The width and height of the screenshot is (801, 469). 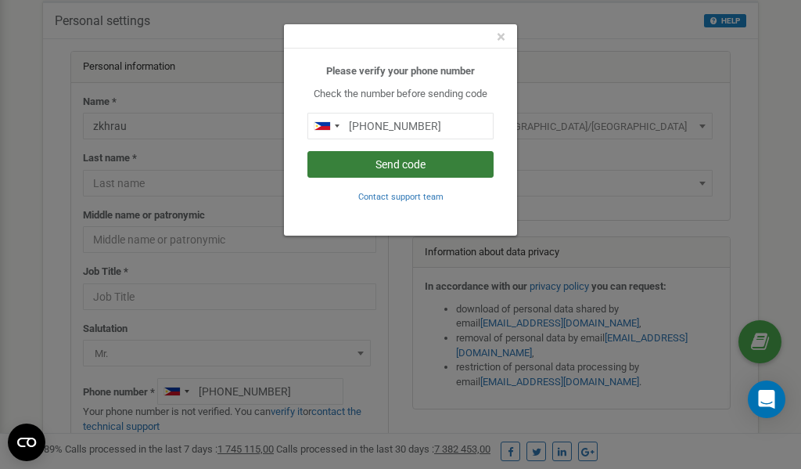 What do you see at coordinates (767, 399) in the screenshot?
I see `div: Open Intercom Messenger` at bounding box center [767, 399].